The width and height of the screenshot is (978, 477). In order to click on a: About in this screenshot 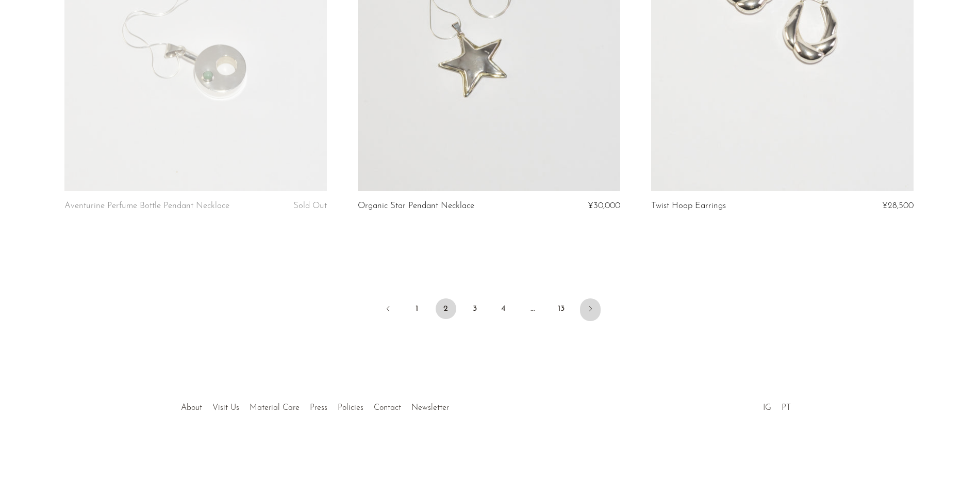, I will do `click(191, 407)`.